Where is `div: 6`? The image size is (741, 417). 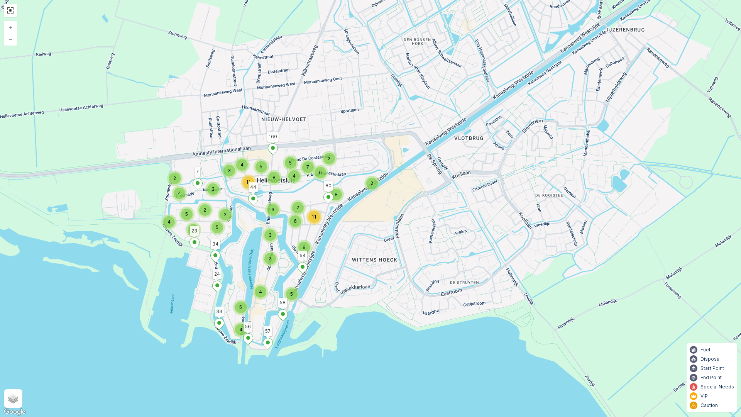 div: 6 is located at coordinates (320, 172).